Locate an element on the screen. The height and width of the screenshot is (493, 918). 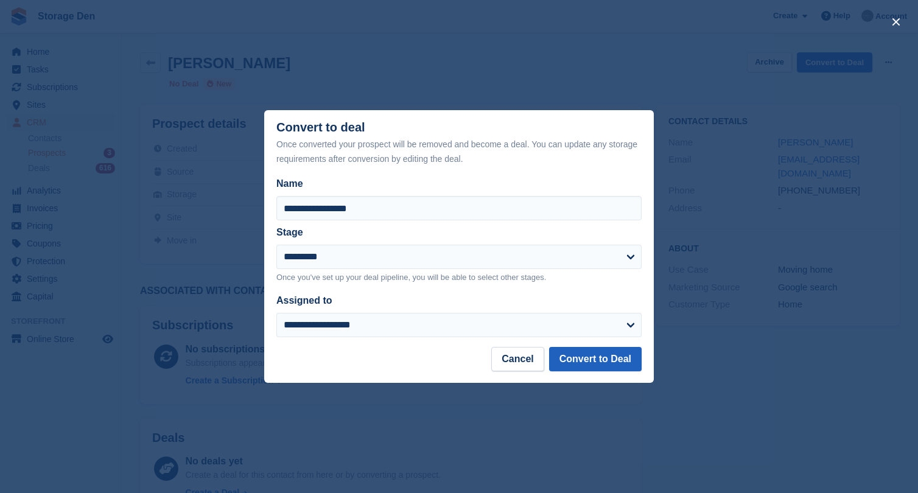
button: close is located at coordinates (896, 22).